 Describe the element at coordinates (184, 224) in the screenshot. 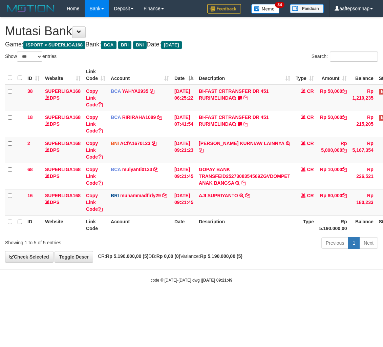

I see `th: Date` at that location.